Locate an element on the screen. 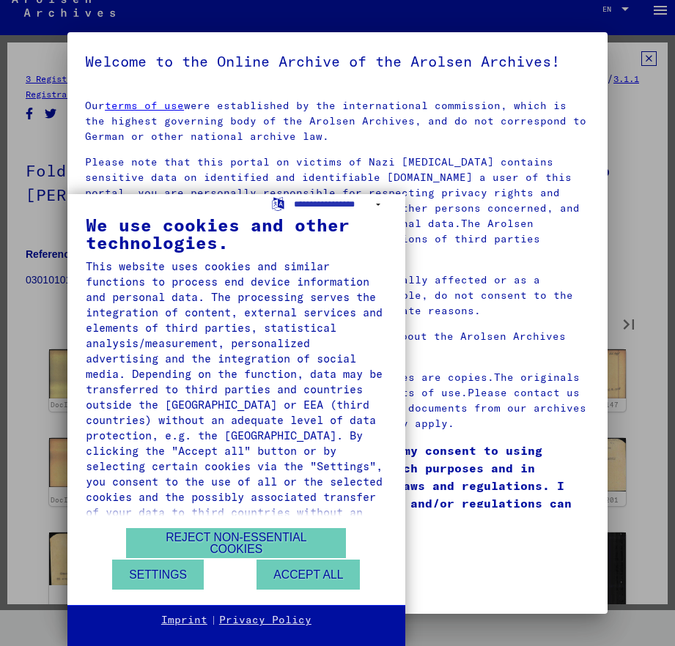 Image resolution: width=675 pixels, height=646 pixels. div: We use cookies and other technologies. is located at coordinates (236, 234).